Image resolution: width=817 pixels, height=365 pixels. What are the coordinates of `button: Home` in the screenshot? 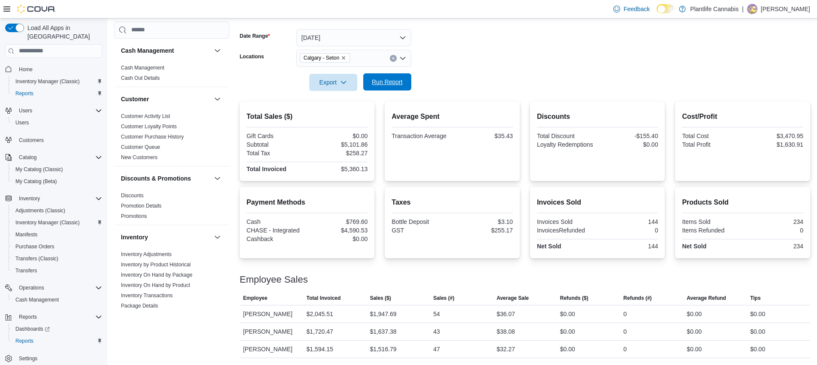 It's located at (54, 69).